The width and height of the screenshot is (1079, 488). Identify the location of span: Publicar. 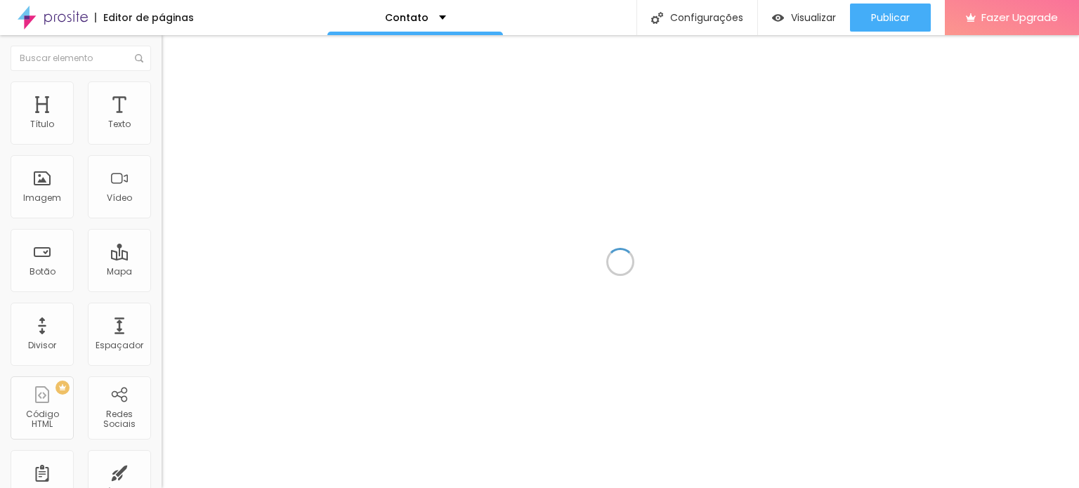
(890, 18).